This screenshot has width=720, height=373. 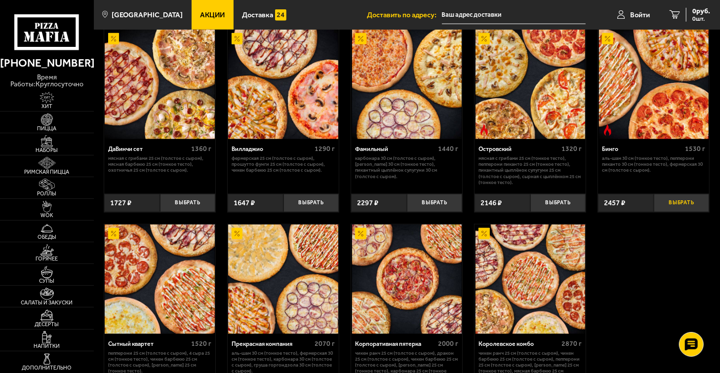 What do you see at coordinates (406, 280) in the screenshot?
I see `a: АкционныйКорпоративная пятерка` at bounding box center [406, 280].